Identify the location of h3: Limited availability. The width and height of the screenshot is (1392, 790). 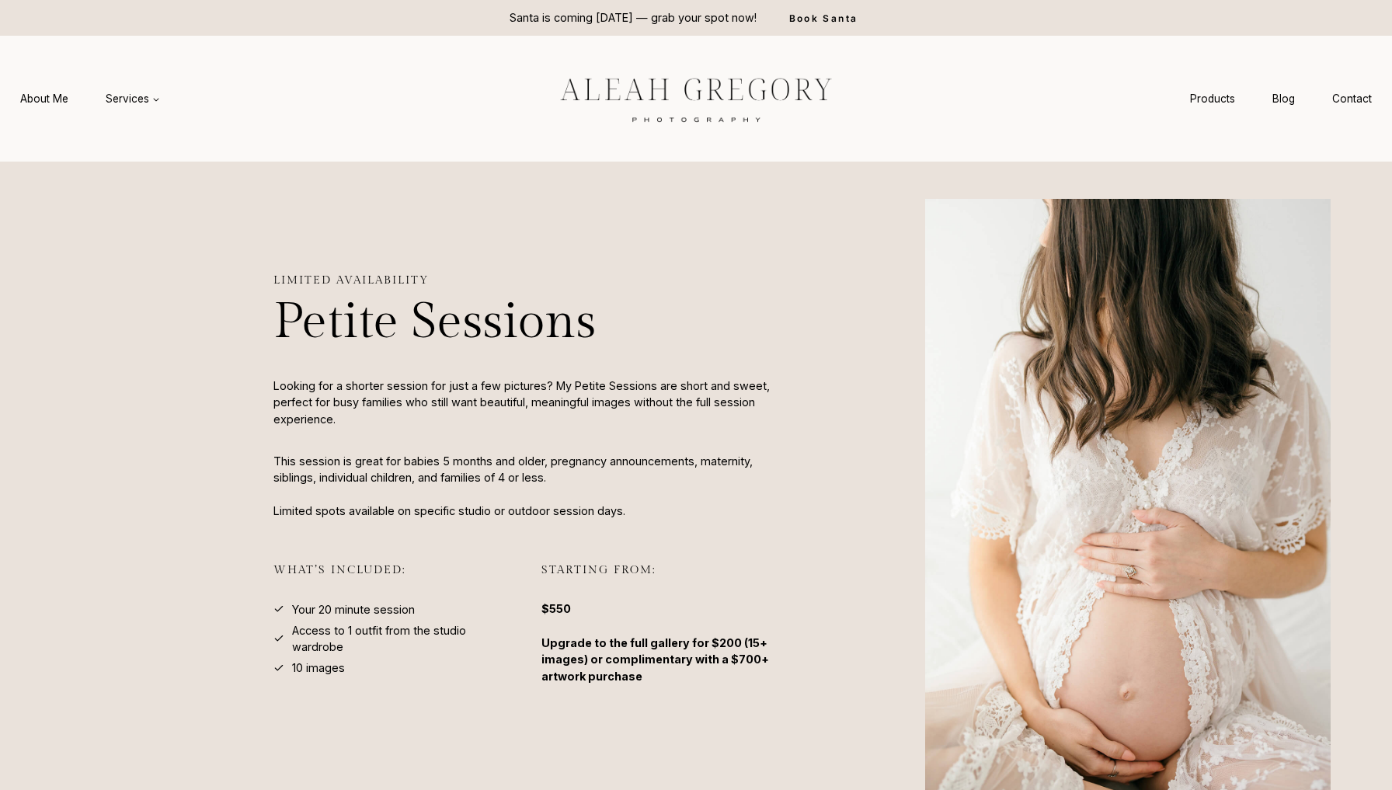
(529, 280).